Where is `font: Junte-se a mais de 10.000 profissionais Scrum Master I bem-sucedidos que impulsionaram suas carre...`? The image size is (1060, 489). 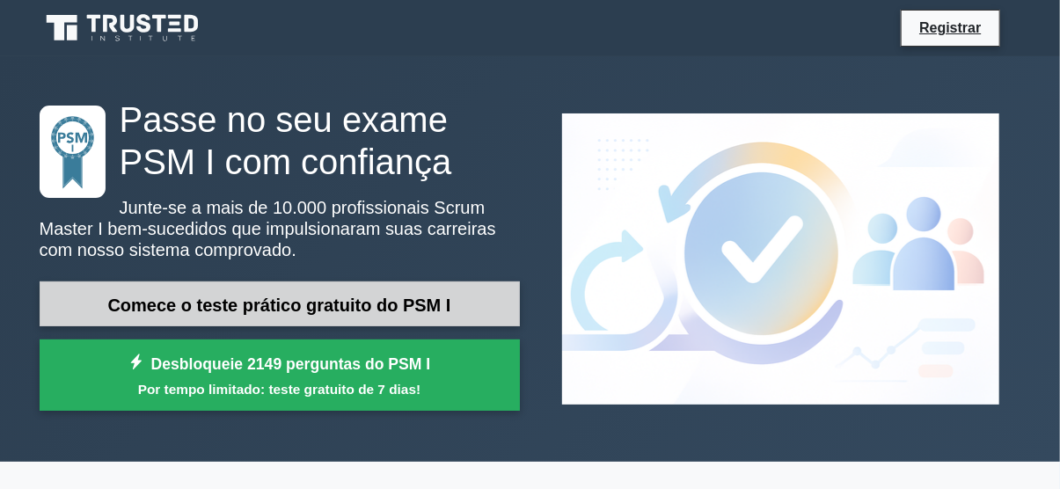
font: Junte-se a mais de 10.000 profissionais Scrum Master I bem-sucedidos que impulsionaram suas carre... is located at coordinates (267, 229).